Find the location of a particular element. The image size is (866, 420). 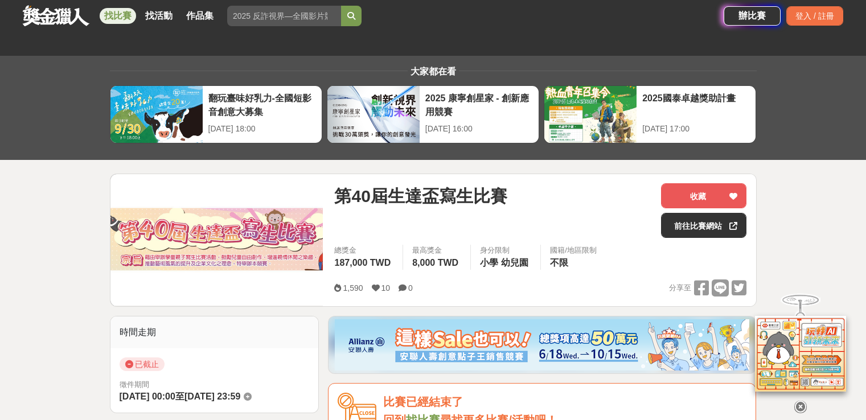

span: 第40屆生達盃寫生比賽 is located at coordinates (420, 196).